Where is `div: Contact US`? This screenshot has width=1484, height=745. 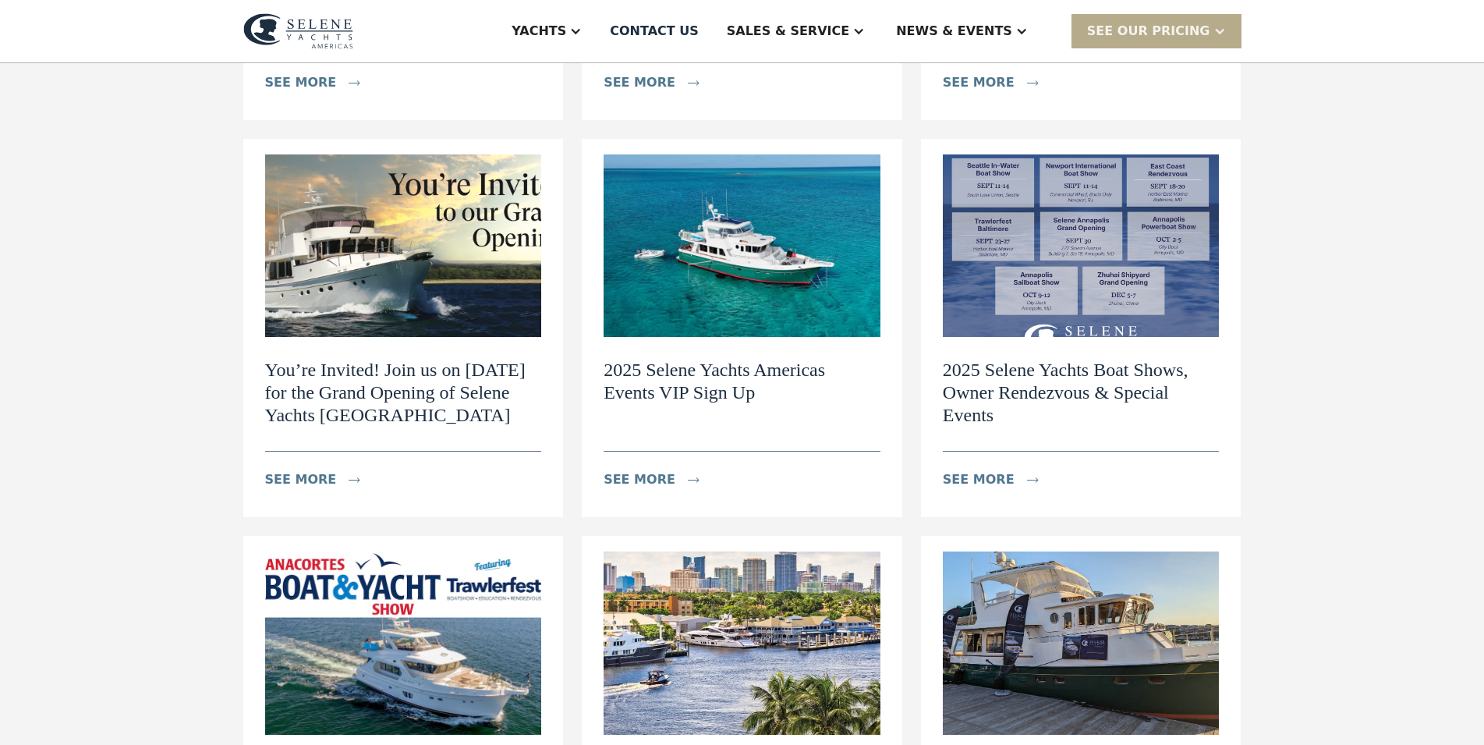
div: Contact US is located at coordinates (654, 31).